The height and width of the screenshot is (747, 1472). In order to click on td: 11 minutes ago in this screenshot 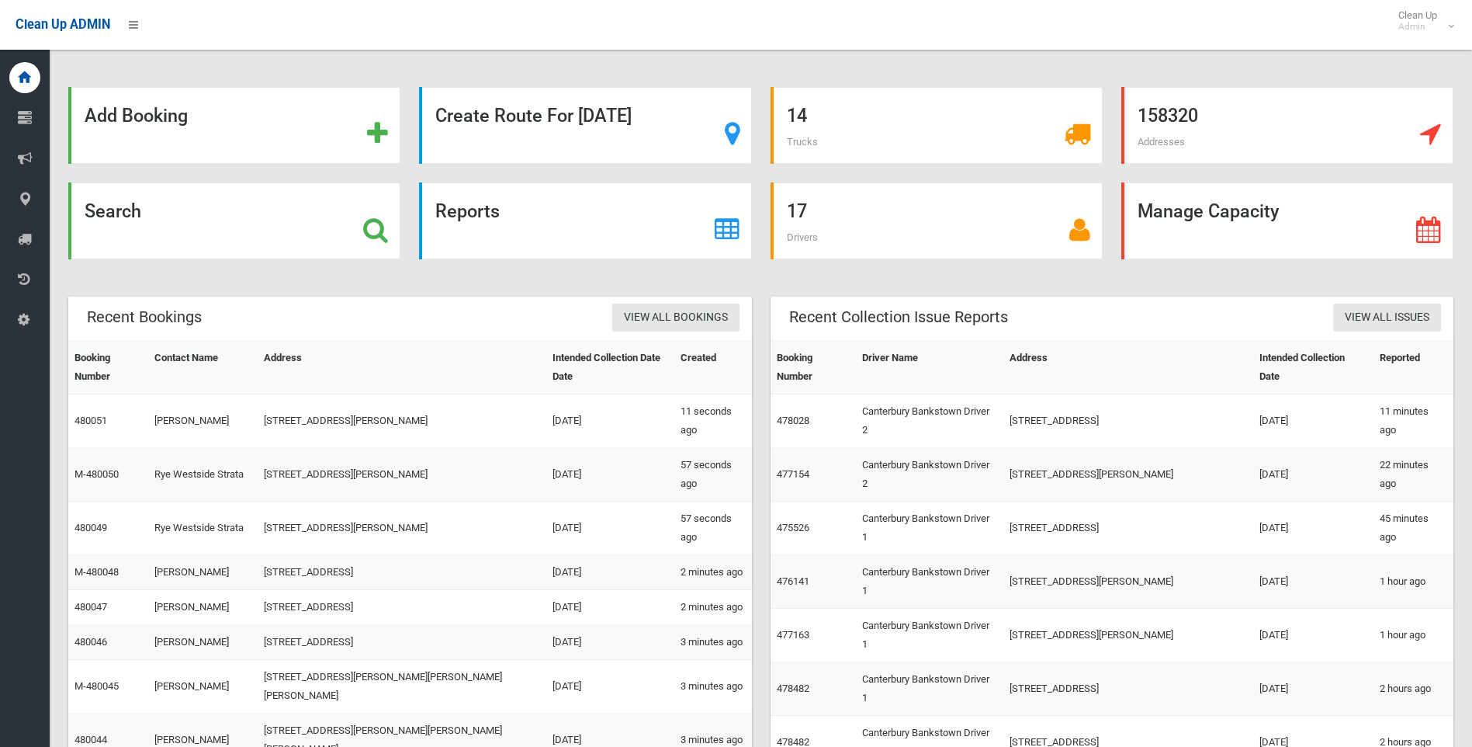, I will do `click(1413, 421)`.